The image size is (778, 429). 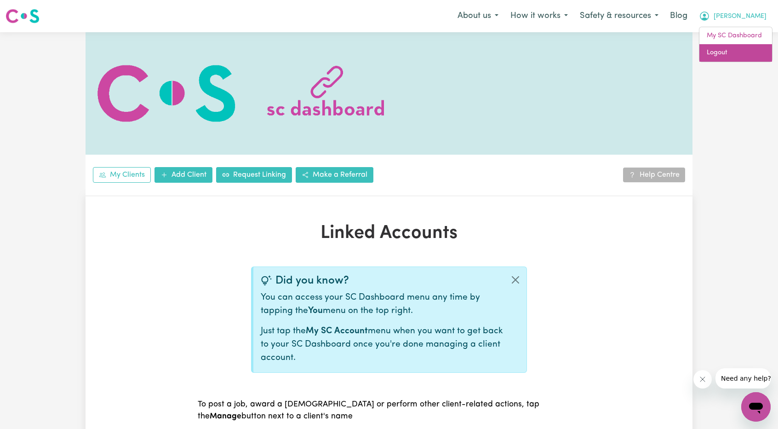 What do you see at coordinates (183, 175) in the screenshot?
I see `a: Add Client` at bounding box center [183, 175].